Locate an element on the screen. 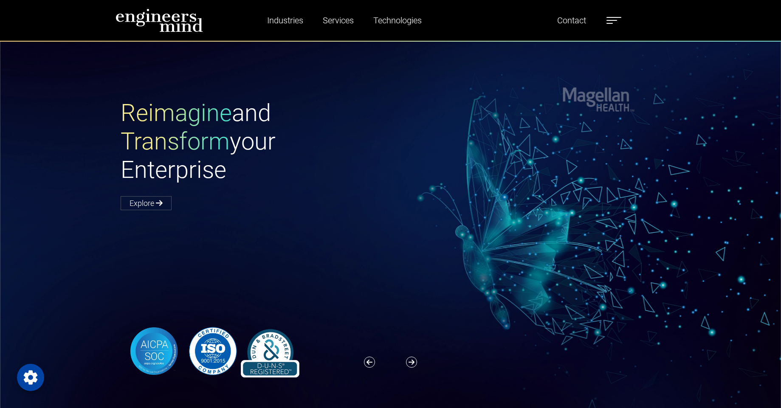  a: Contact is located at coordinates (572, 20).